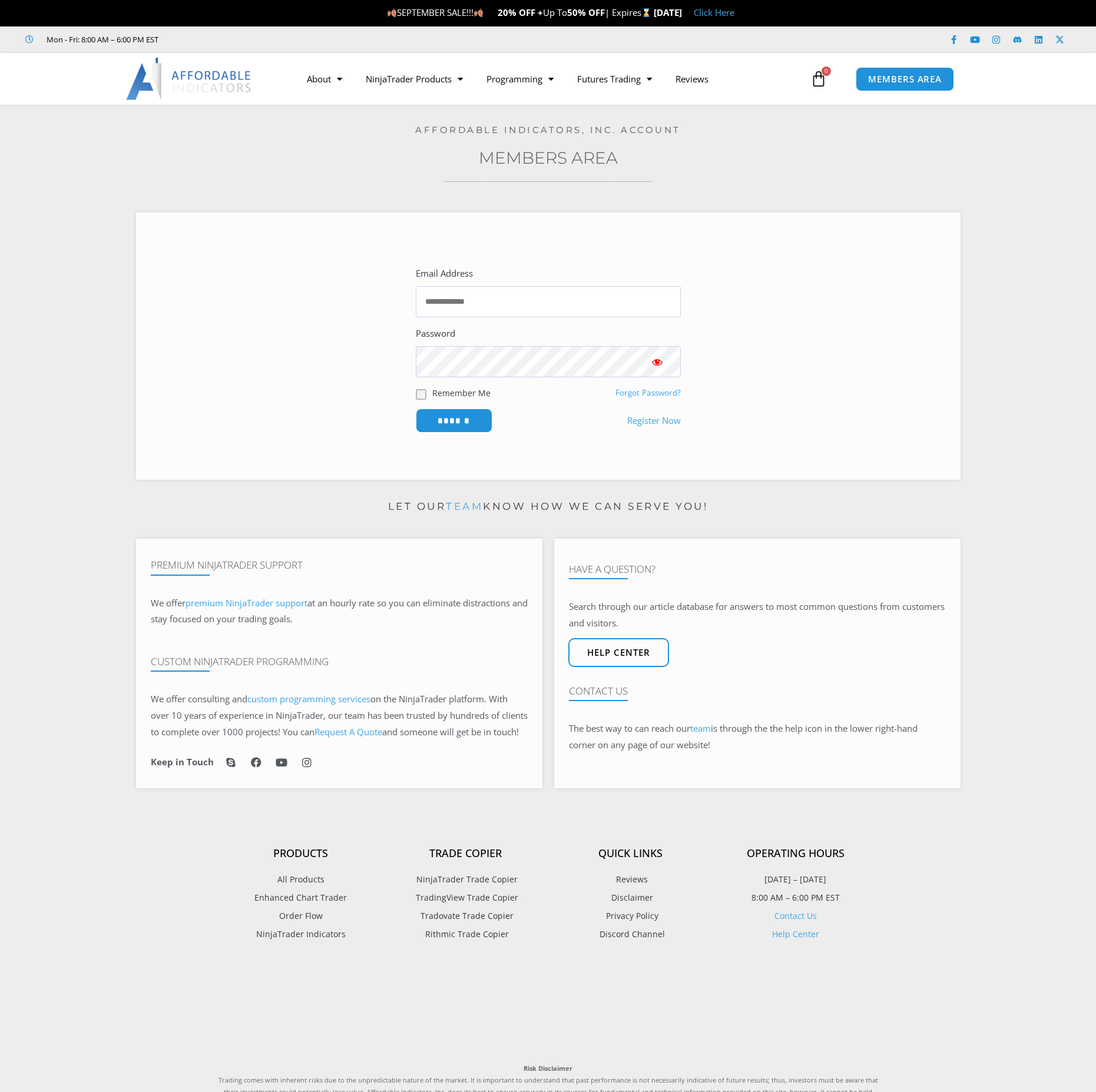 This screenshot has height=1092, width=1096. I want to click on a: Disclaimer, so click(631, 898).